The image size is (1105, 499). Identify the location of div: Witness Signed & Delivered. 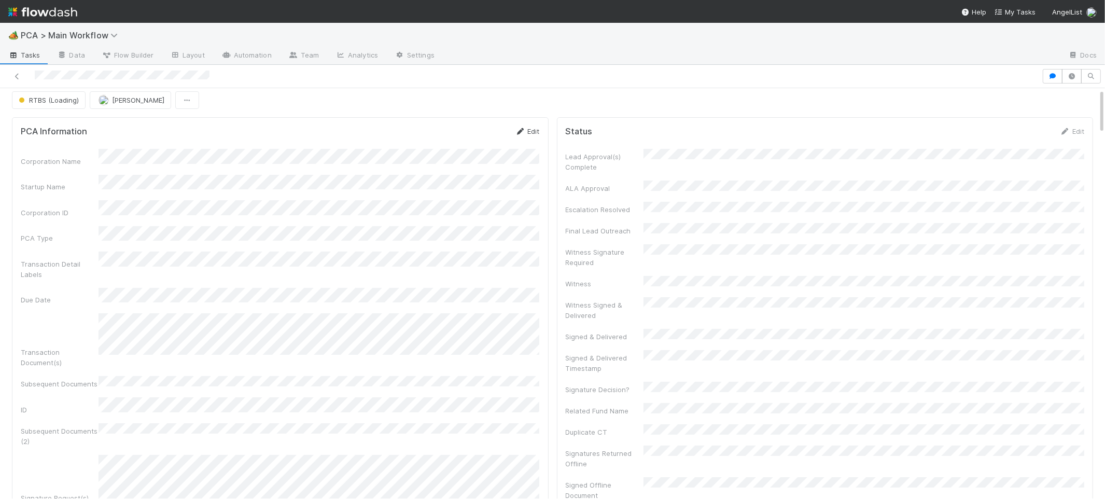
(605, 310).